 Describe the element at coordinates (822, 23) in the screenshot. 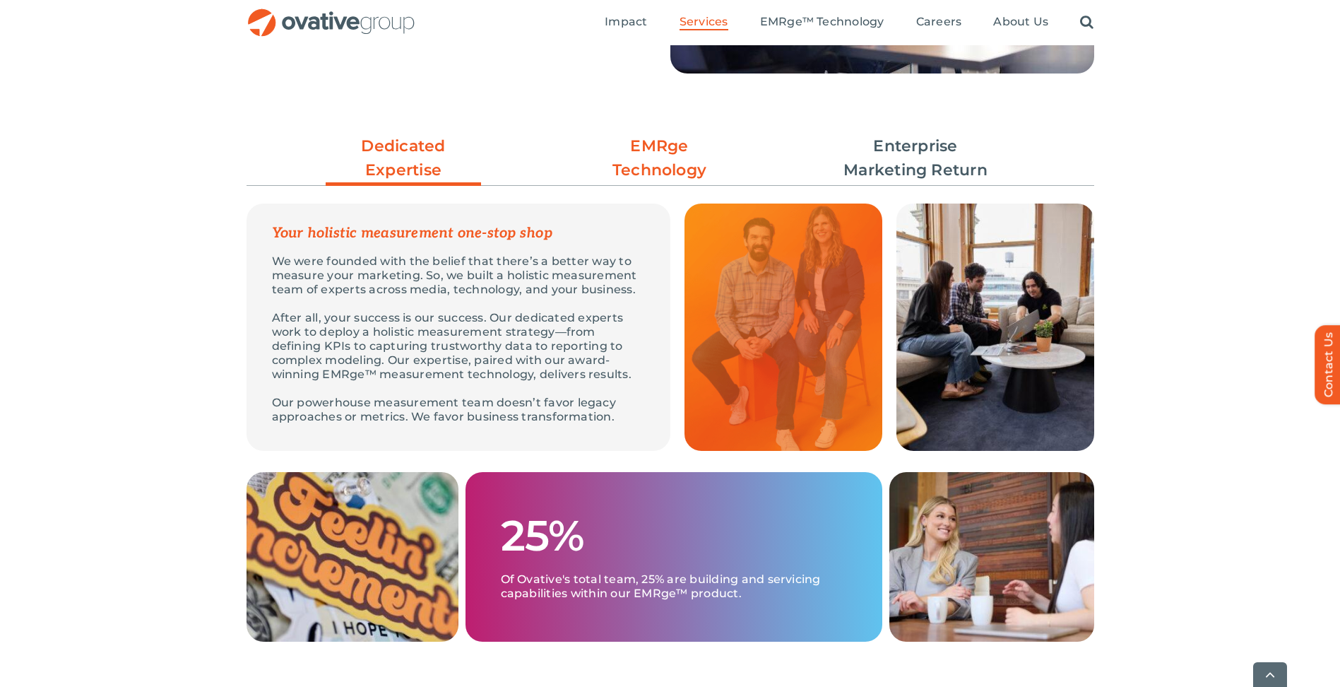

I see `a: EMRge™ Technology` at that location.